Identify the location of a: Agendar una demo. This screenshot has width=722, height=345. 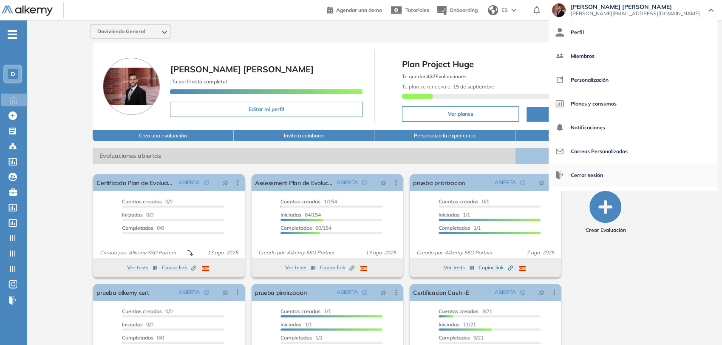
(354, 9).